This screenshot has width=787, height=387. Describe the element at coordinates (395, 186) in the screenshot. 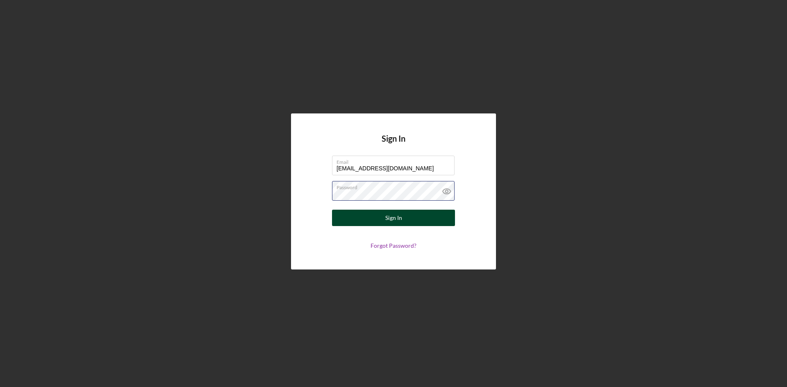

I see `label: Password` at that location.